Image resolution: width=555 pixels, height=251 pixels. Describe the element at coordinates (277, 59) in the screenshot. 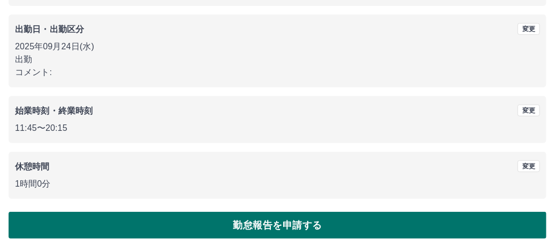

I see `p: 出勤` at that location.